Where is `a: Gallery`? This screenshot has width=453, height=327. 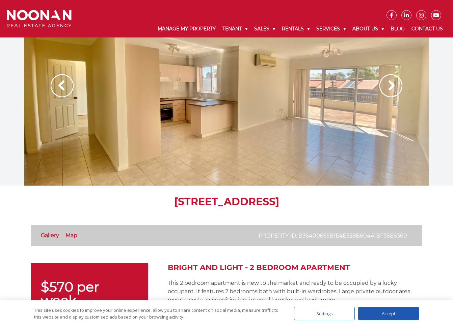 a: Gallery is located at coordinates (50, 235).